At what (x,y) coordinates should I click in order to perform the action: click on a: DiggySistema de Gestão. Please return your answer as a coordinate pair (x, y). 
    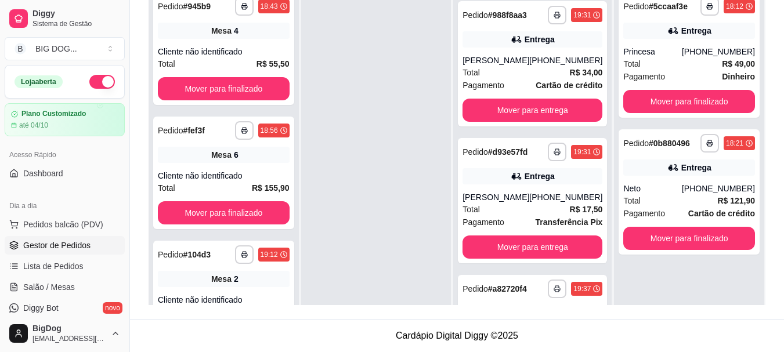
    Looking at the image, I should click on (64, 19).